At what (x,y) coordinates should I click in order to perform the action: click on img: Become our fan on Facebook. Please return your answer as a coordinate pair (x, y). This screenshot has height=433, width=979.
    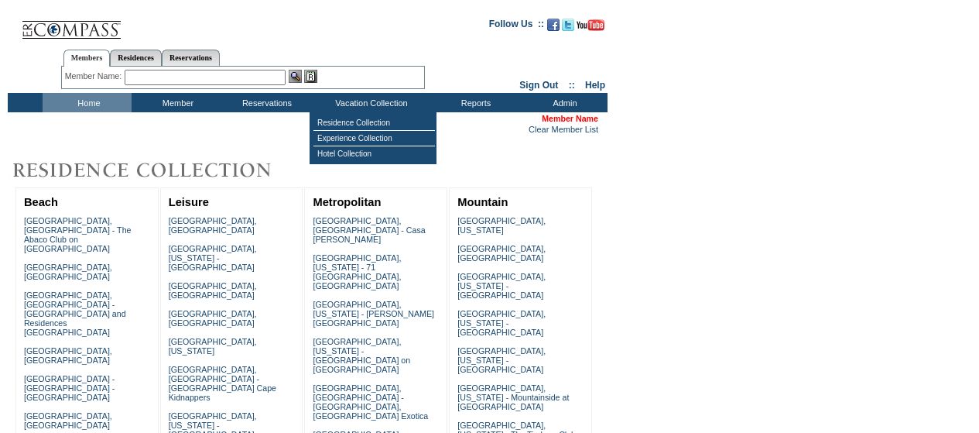
    Looking at the image, I should click on (553, 25).